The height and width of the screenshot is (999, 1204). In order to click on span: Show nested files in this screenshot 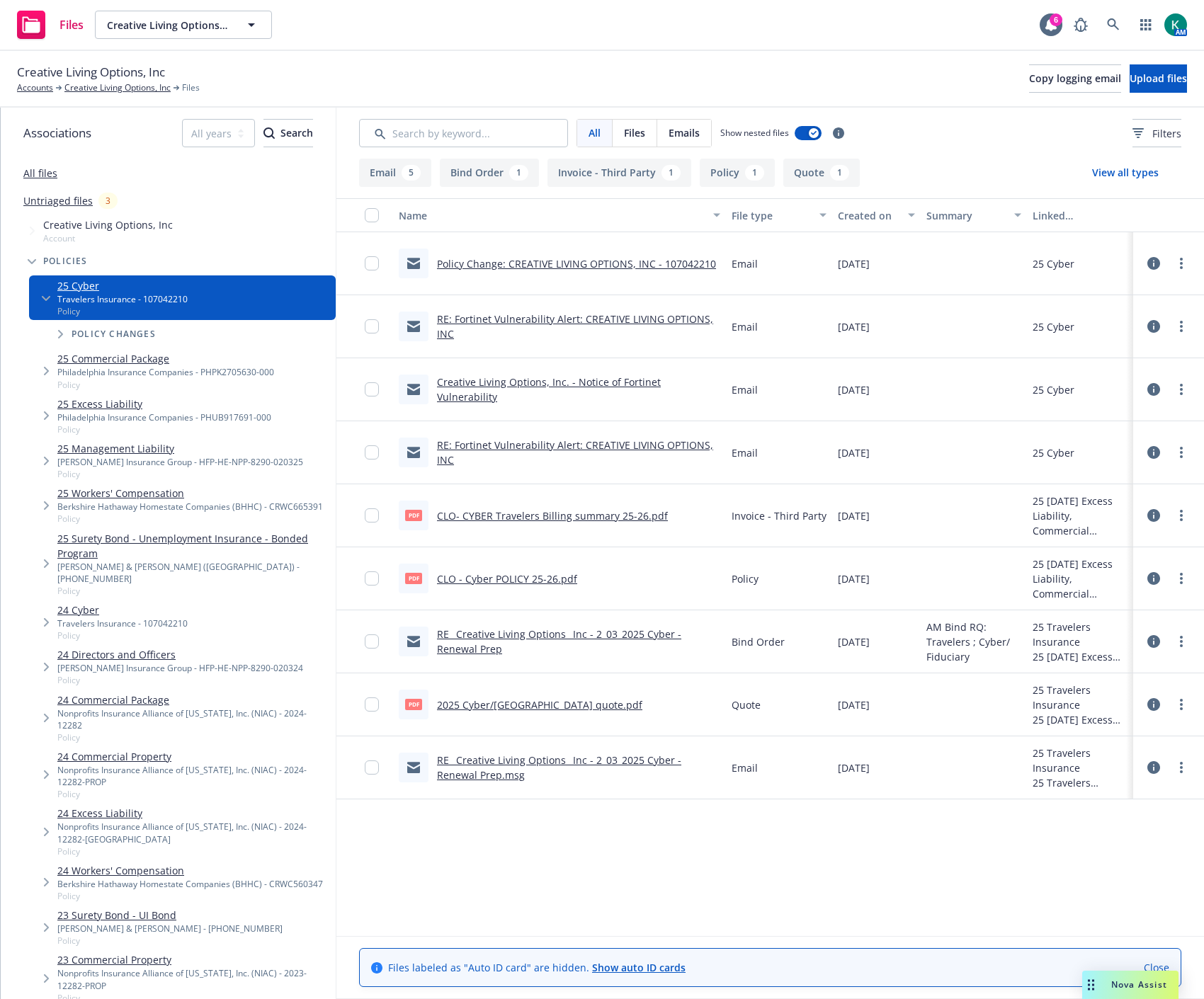, I will do `click(754, 132)`.